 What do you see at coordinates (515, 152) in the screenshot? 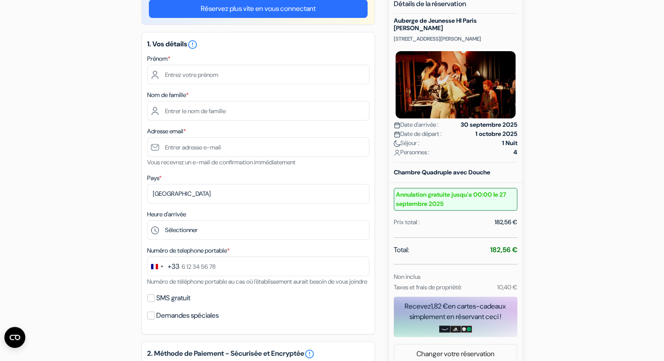
I see `strong: 4` at bounding box center [515, 152].